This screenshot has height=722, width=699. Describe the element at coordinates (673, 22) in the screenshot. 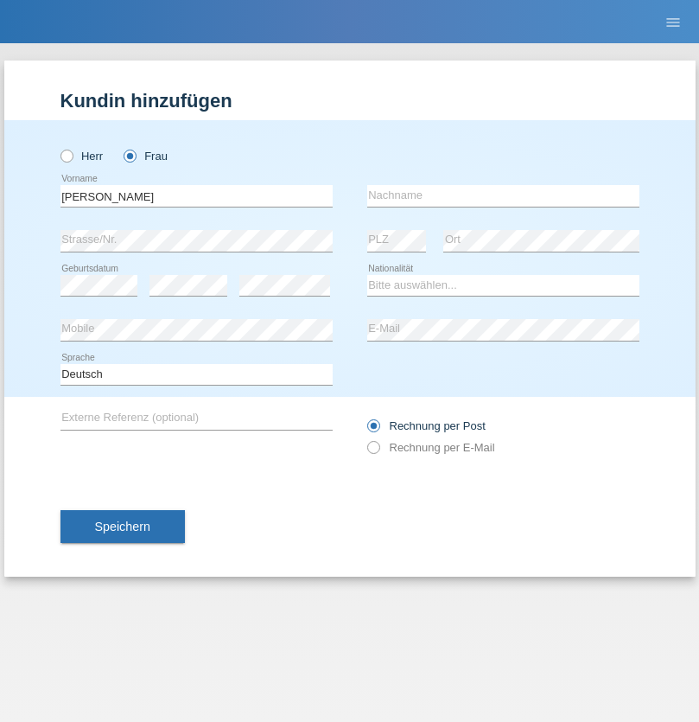

I see `i: menu` at that location.